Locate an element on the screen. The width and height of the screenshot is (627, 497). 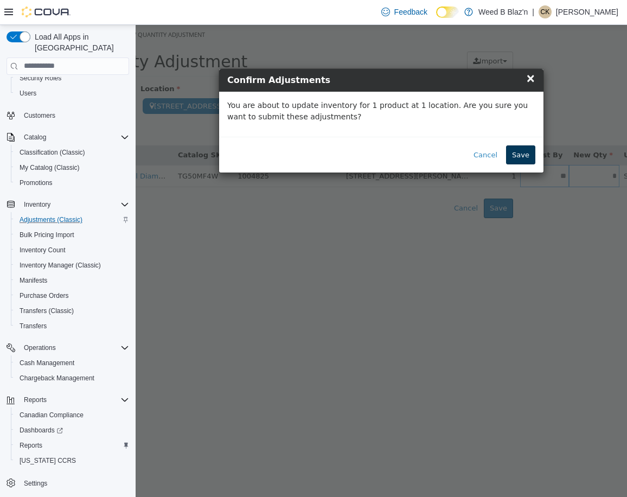
a: Inventory Manager (Classic) is located at coordinates (60, 265).